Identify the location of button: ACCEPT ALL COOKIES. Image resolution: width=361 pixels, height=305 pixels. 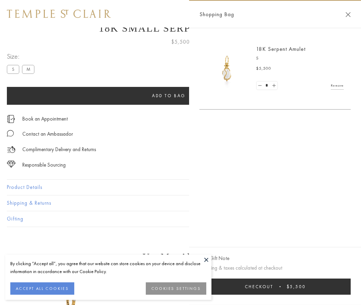
(42, 288).